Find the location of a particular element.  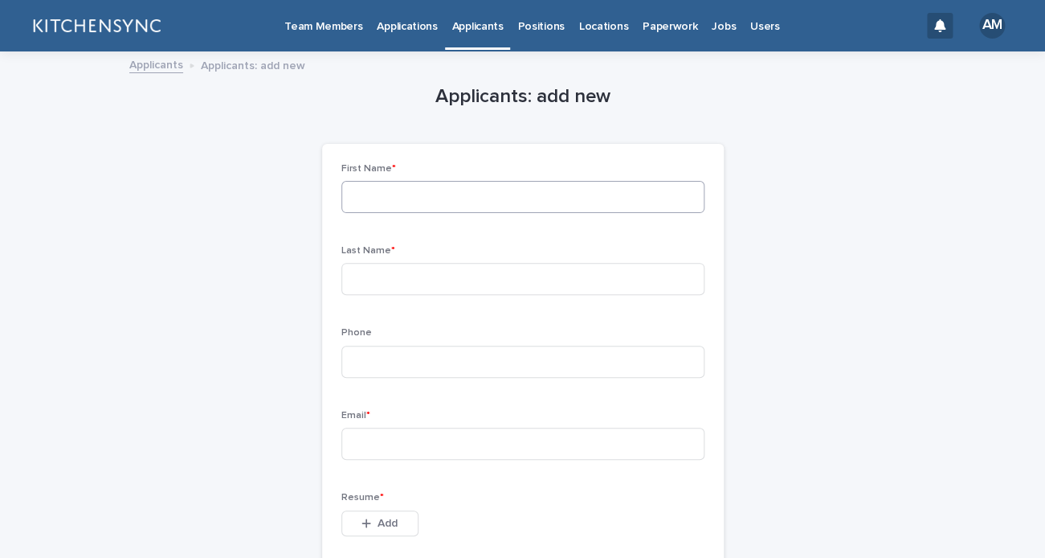

span: First Name is located at coordinates (369, 169).